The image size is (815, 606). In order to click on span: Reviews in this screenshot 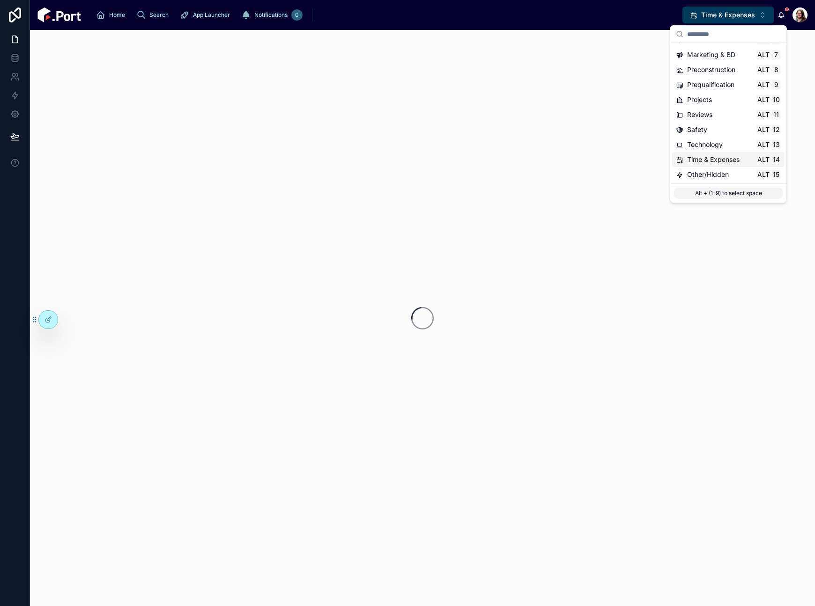, I will do `click(699, 115)`.